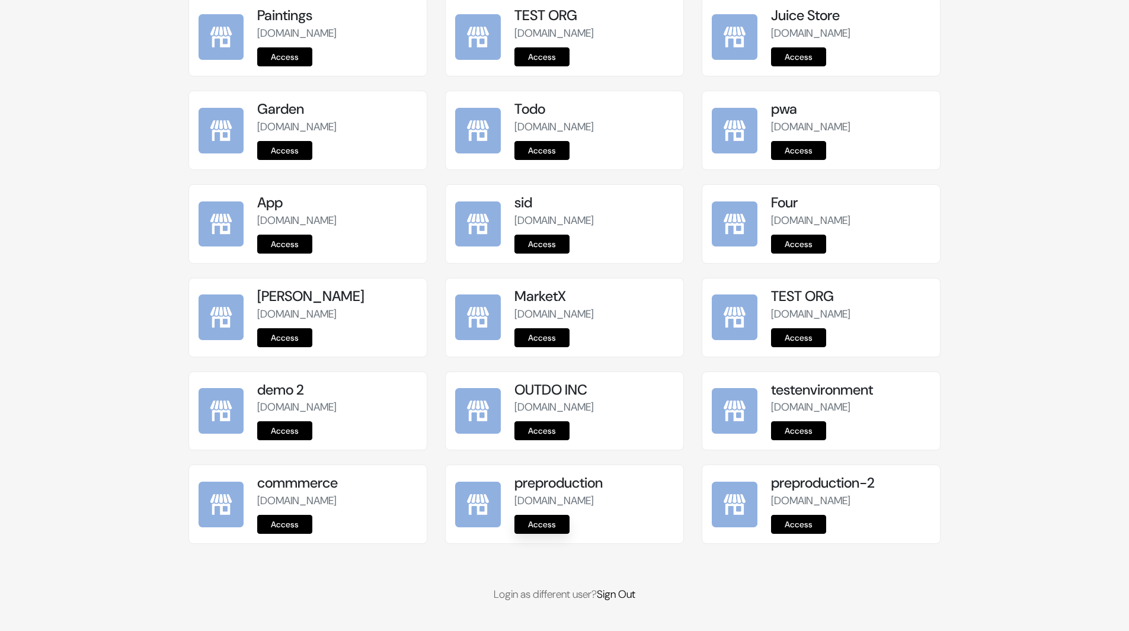  What do you see at coordinates (477, 411) in the screenshot?
I see `img: OUTDO INC` at bounding box center [477, 411].